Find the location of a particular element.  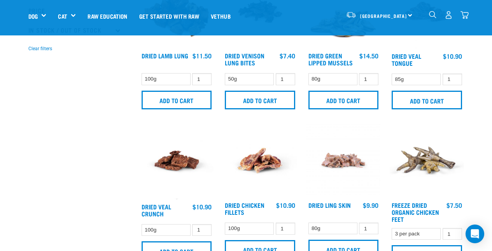

a: Dried Chicken Fillets is located at coordinates (245, 208).